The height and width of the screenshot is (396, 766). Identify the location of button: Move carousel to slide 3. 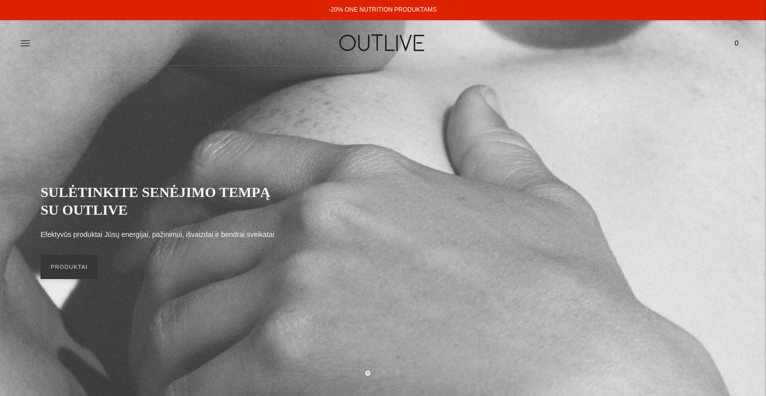
(398, 372).